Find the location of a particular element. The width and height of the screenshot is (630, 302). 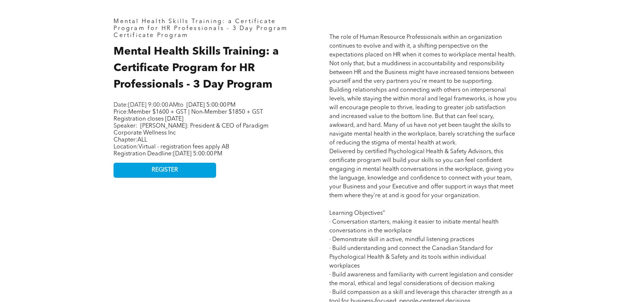

span: ALL is located at coordinates (142, 140).